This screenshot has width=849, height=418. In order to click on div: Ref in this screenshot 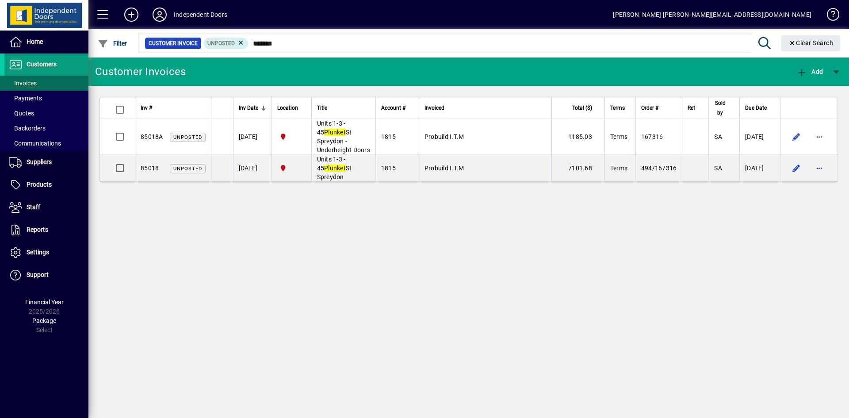, I will do `click(695, 108)`.